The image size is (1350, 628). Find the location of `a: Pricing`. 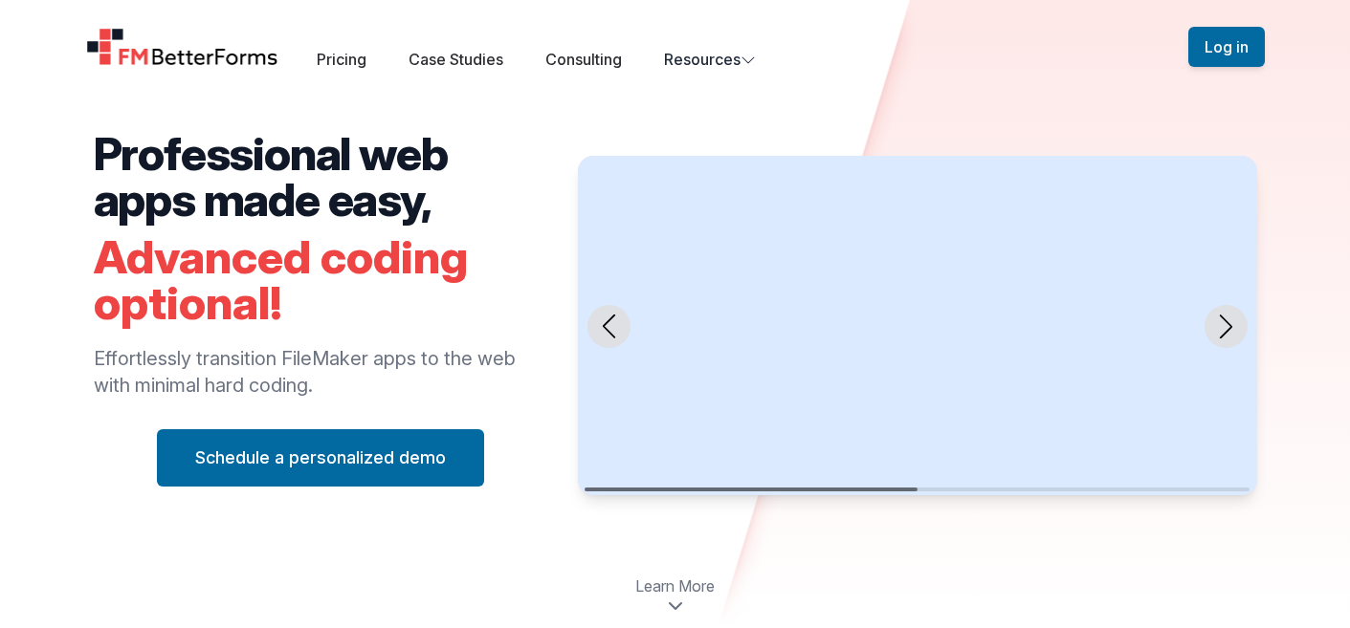

a: Pricing is located at coordinates (341, 59).